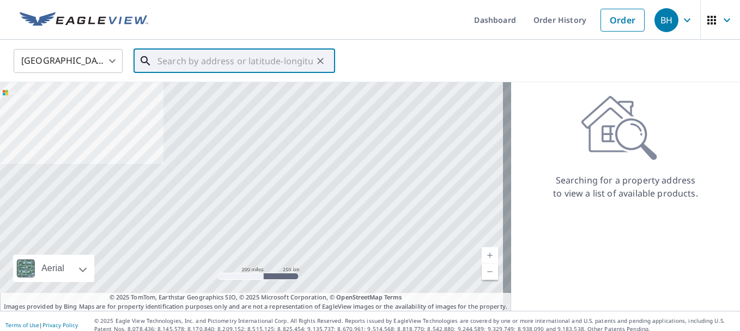 The width and height of the screenshot is (740, 331). I want to click on a: Terms of Use, so click(22, 325).